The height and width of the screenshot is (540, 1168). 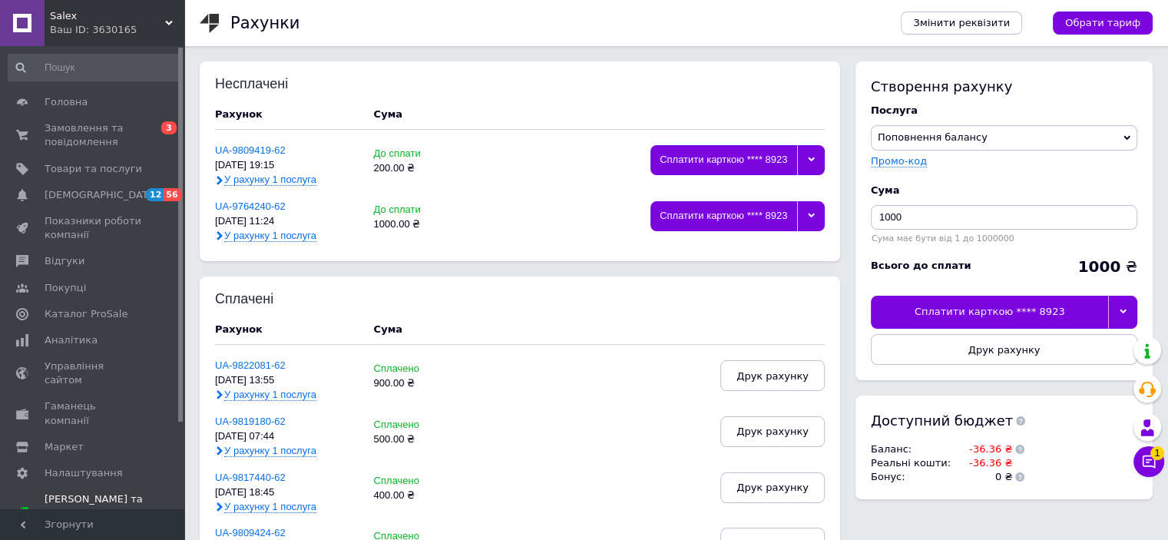 I want to click on b: 1000, so click(x=1098, y=266).